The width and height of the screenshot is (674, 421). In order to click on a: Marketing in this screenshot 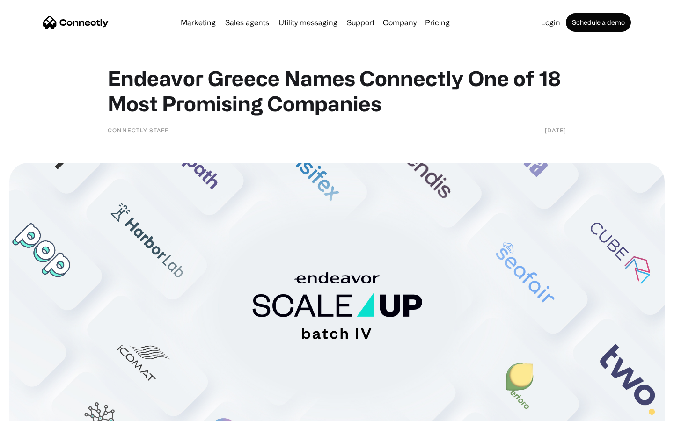, I will do `click(198, 22)`.